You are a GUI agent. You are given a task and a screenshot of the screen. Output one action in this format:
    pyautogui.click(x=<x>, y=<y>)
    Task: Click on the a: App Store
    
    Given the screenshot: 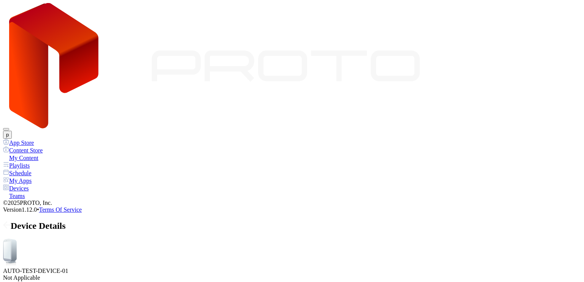 What is the action you would take?
    pyautogui.click(x=292, y=143)
    